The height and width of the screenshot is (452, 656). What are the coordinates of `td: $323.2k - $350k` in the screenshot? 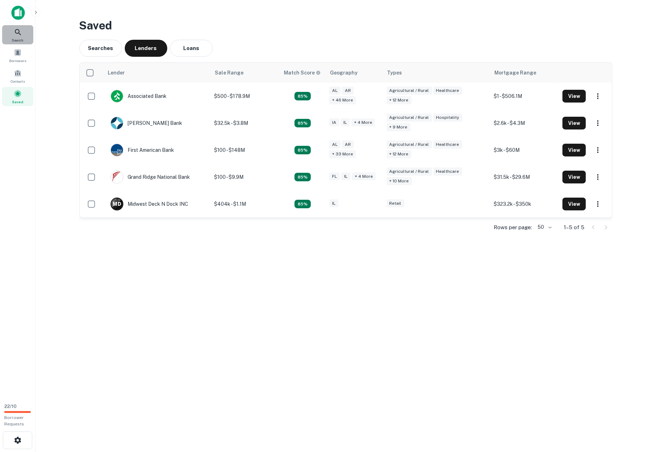 It's located at (525, 204).